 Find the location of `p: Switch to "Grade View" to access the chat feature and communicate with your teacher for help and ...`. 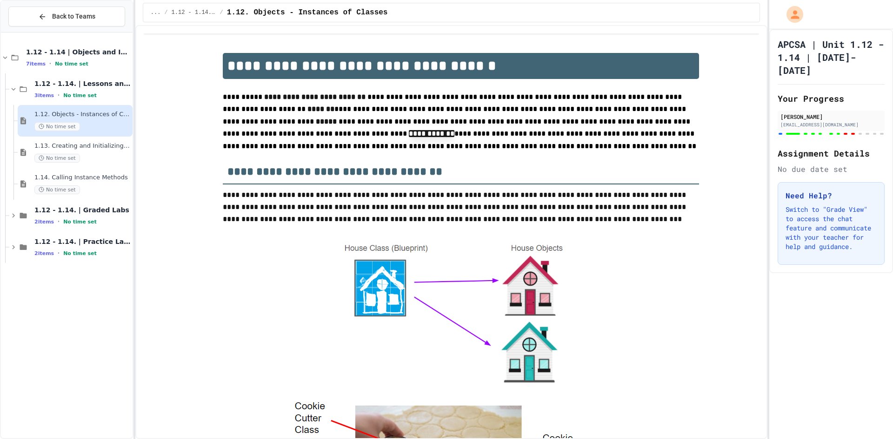

p: Switch to "Grade View" to access the chat feature and communicate with your teacher for help and ... is located at coordinates (831, 228).